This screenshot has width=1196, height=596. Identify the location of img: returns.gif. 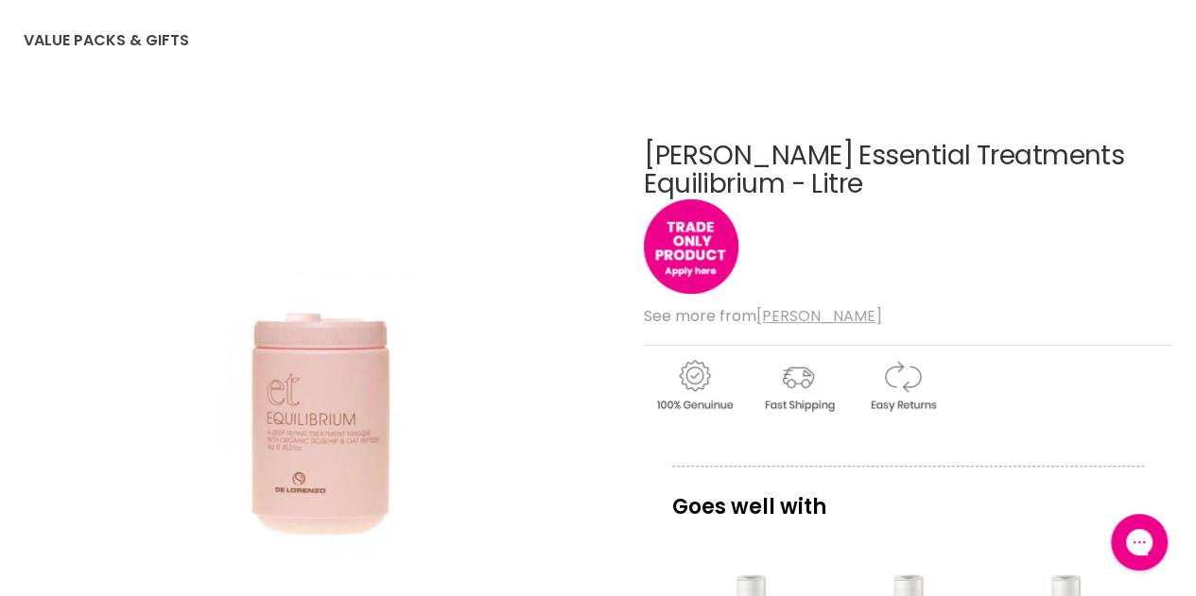
(902, 386).